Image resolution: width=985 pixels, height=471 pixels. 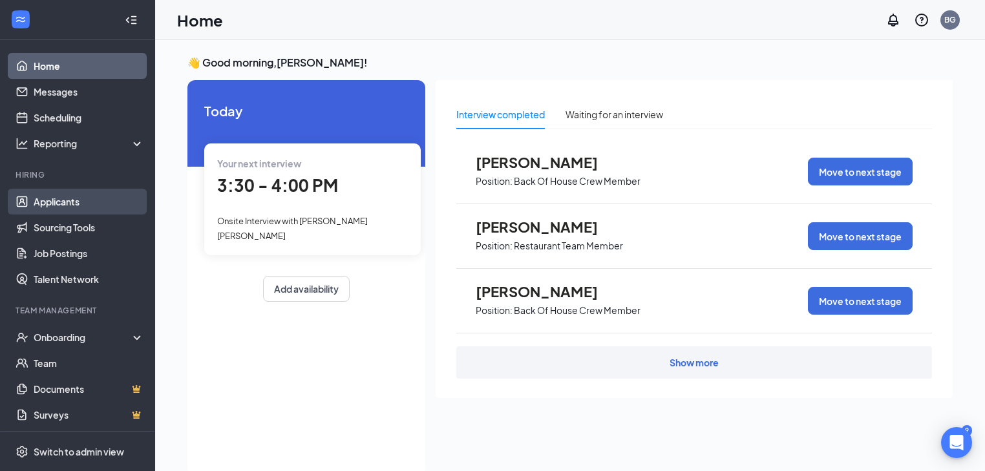 I want to click on svg: Analysis, so click(x=22, y=144).